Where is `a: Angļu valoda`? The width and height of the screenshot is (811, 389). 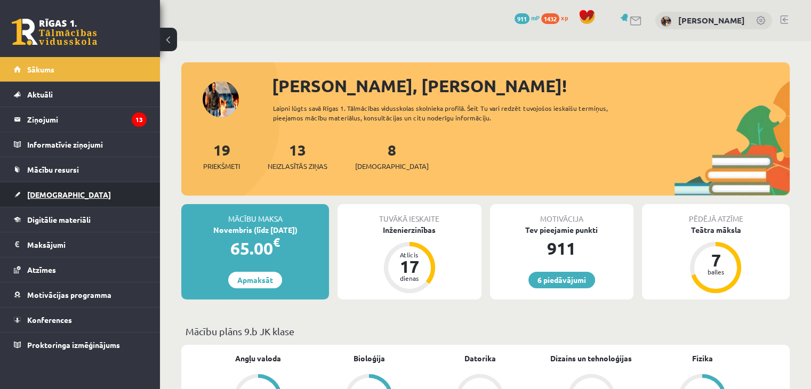 a: Angļu valoda is located at coordinates (258, 358).